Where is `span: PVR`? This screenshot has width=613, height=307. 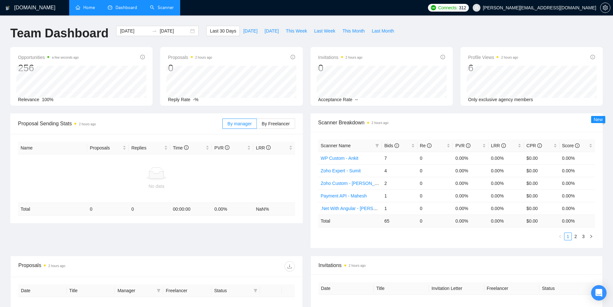 span: PVR is located at coordinates (222, 148).